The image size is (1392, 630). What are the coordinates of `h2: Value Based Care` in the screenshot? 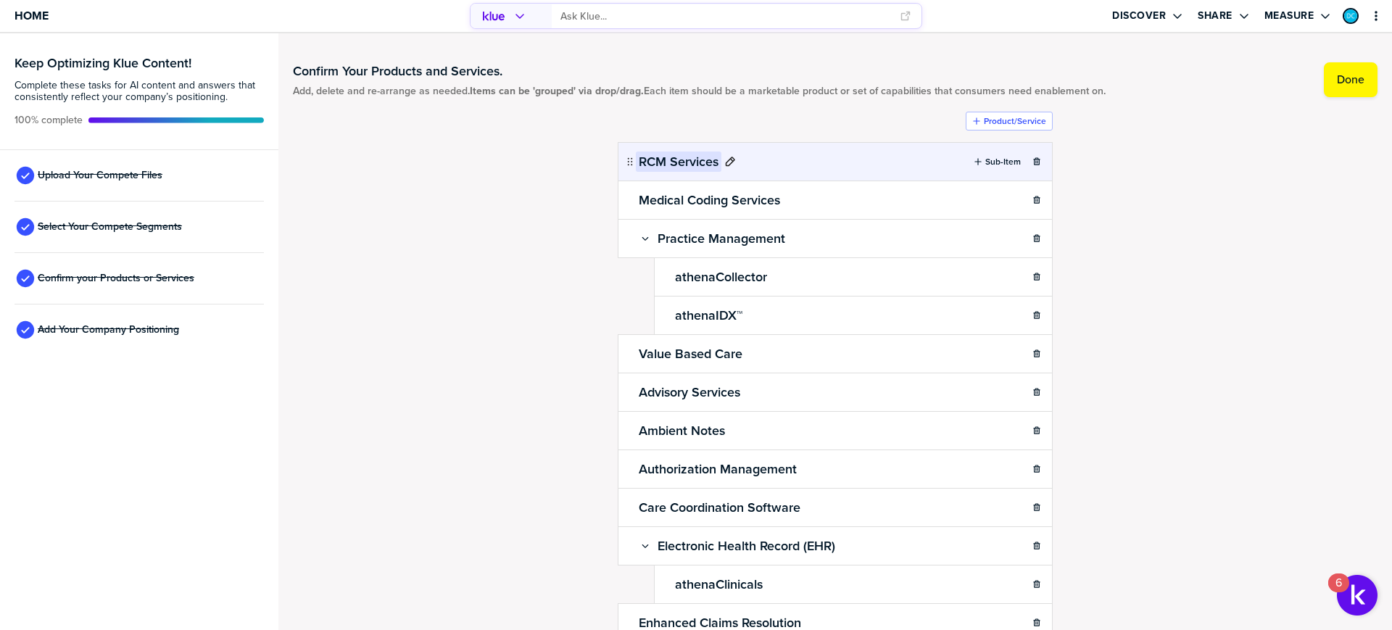 It's located at (690, 354).